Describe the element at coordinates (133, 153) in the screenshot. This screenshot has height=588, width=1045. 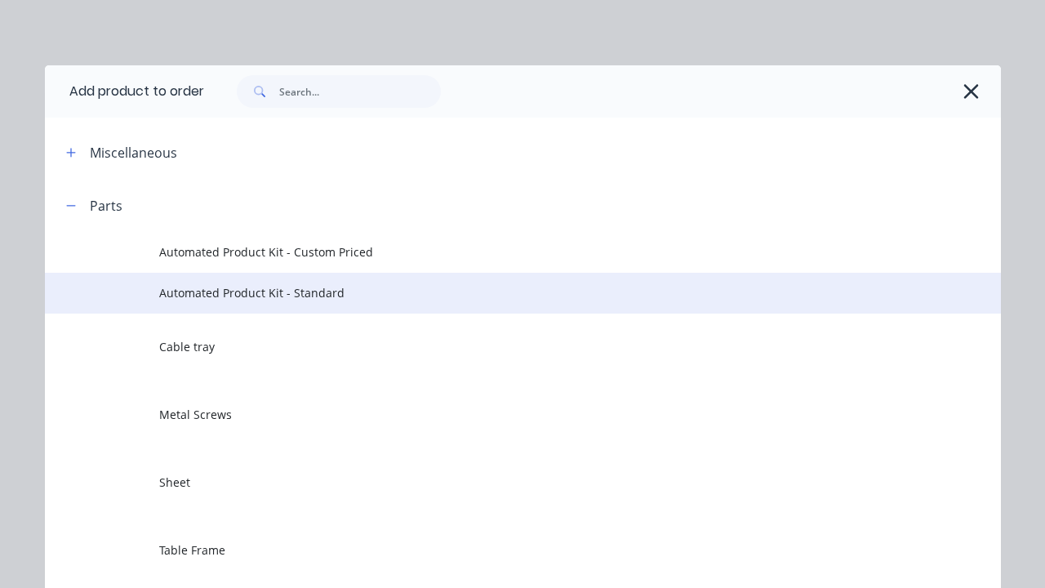
I see `div: Miscellaneous` at that location.